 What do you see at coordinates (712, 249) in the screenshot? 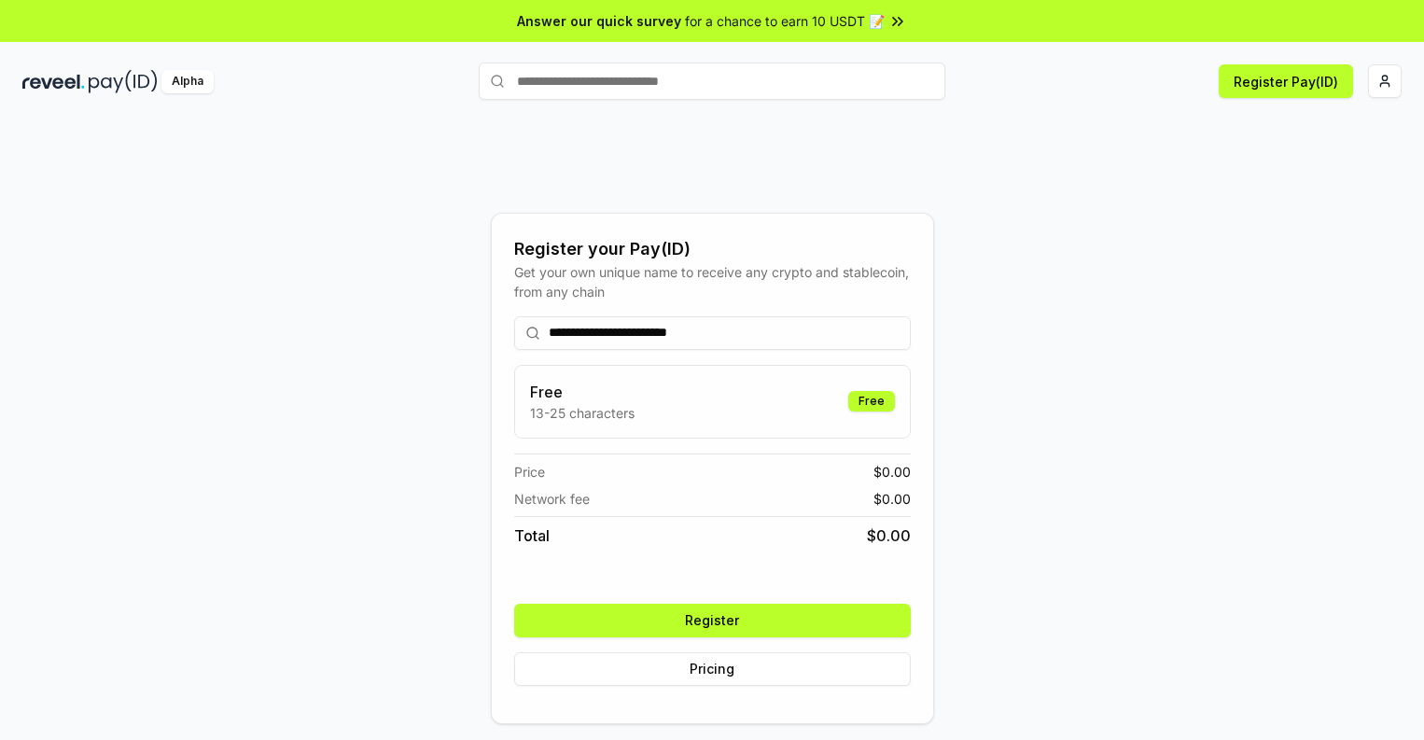
I see `div: Register your Pay(ID)` at bounding box center [712, 249].